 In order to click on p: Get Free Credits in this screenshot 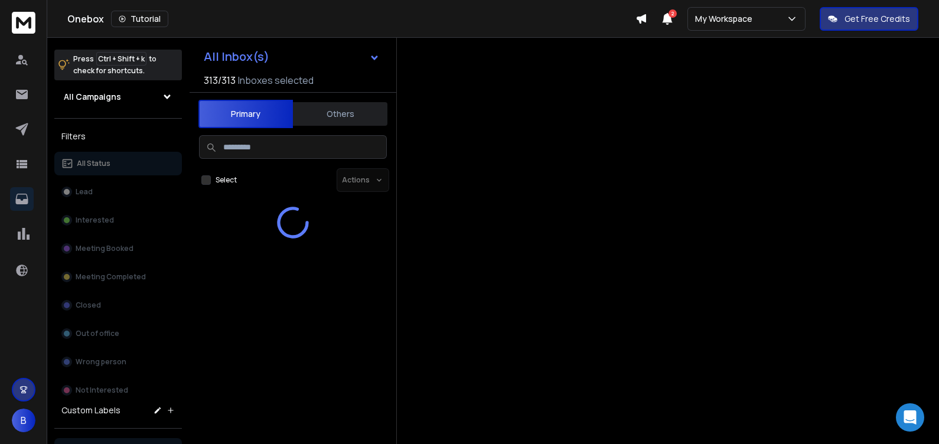, I will do `click(877, 19)`.